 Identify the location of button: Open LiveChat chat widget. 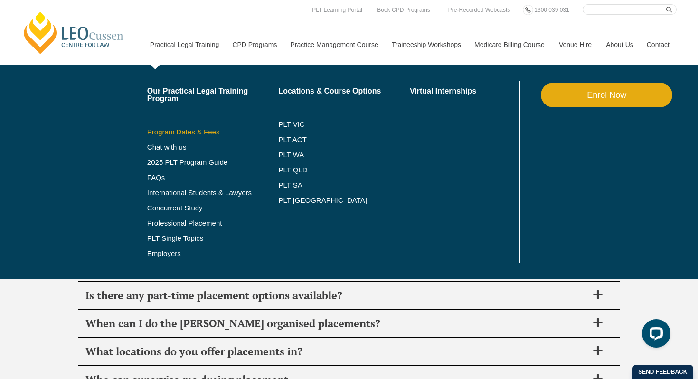
(22, 18).